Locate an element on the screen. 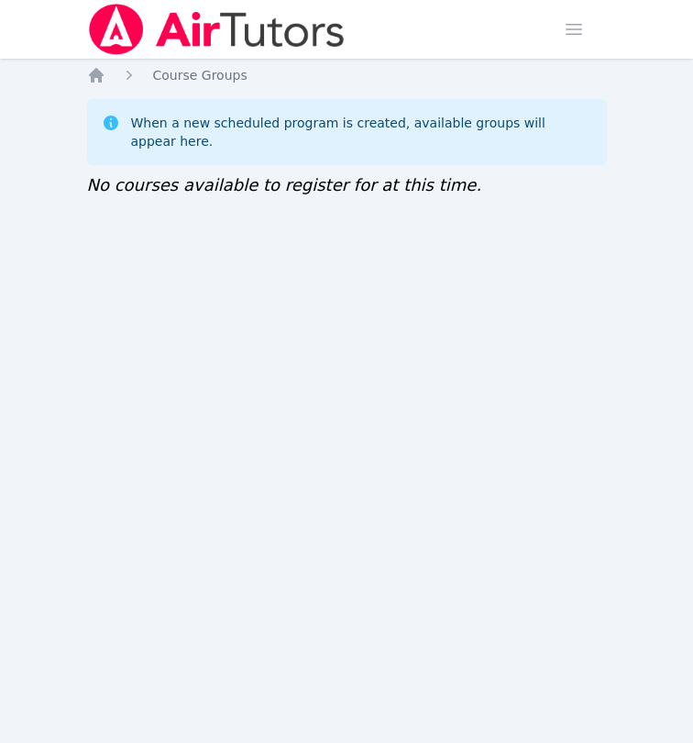  a: Course Groups is located at coordinates (200, 75).